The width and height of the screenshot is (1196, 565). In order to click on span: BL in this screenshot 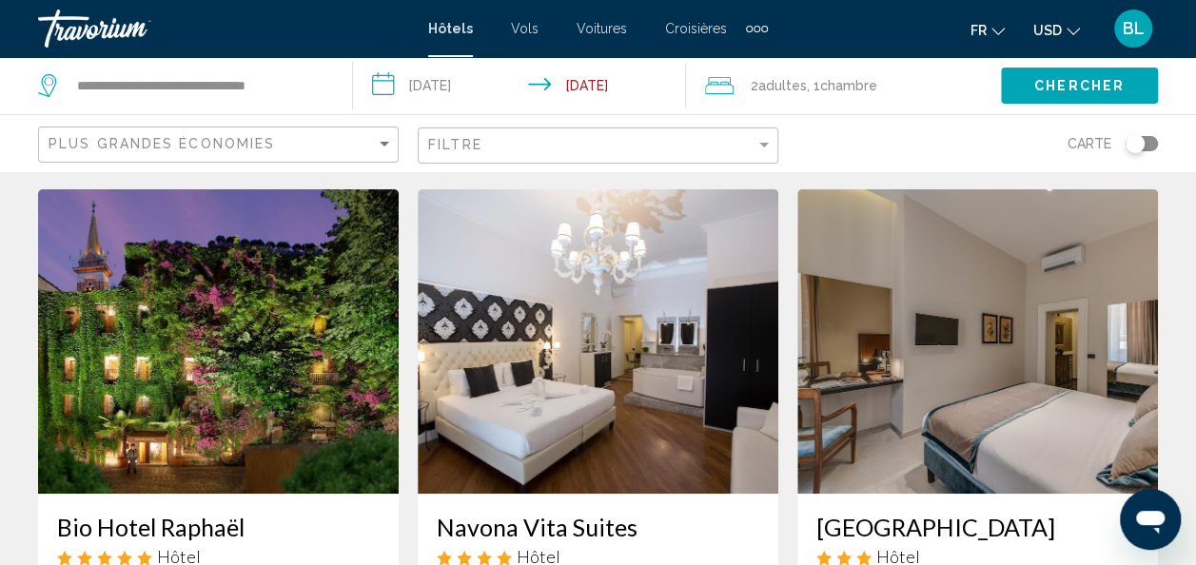, I will do `click(1133, 29)`.